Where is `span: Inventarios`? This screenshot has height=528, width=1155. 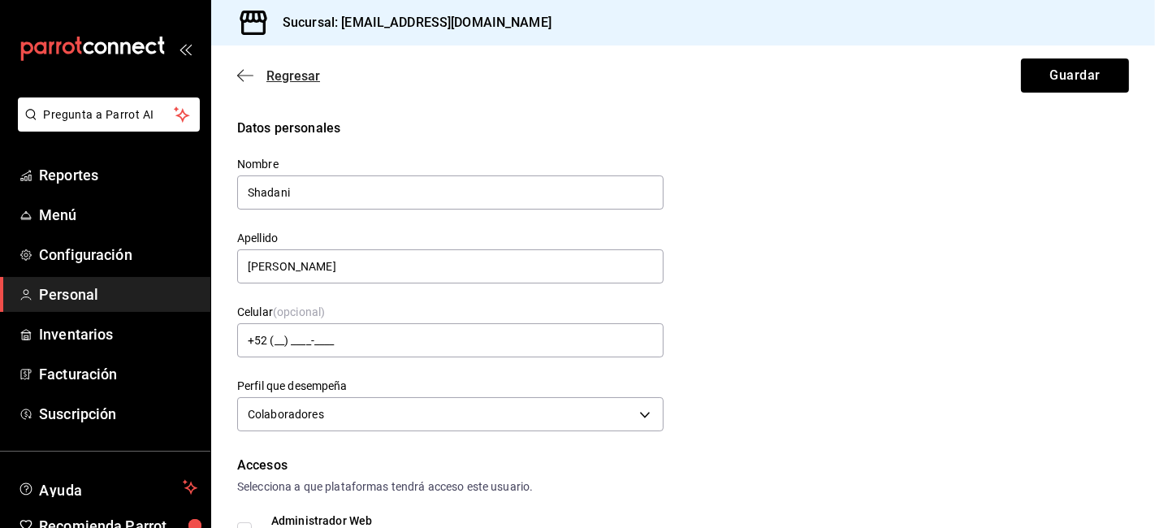 span: Inventarios is located at coordinates (118, 334).